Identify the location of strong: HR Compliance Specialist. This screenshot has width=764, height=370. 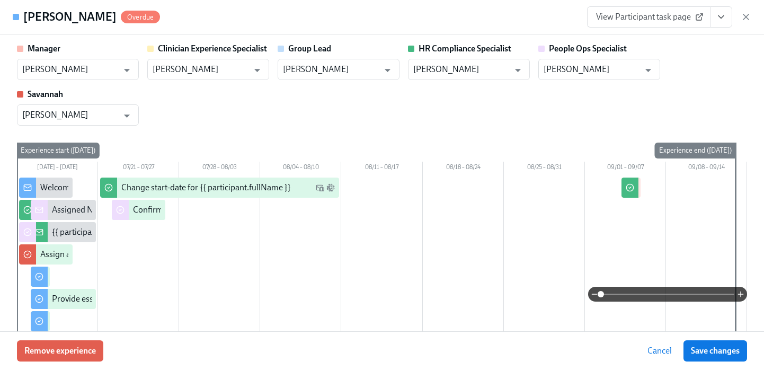
(465, 48).